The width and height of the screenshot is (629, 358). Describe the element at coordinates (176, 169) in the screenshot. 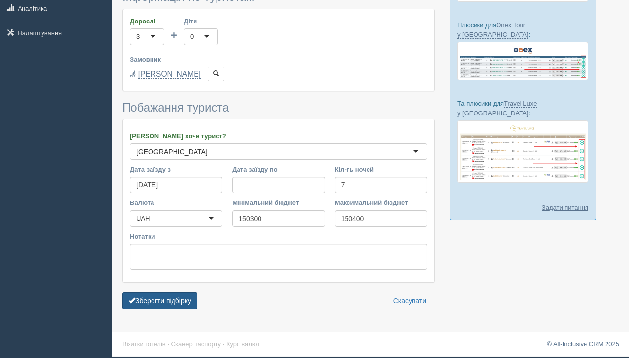

I see `label: Дата заїзду з` at that location.